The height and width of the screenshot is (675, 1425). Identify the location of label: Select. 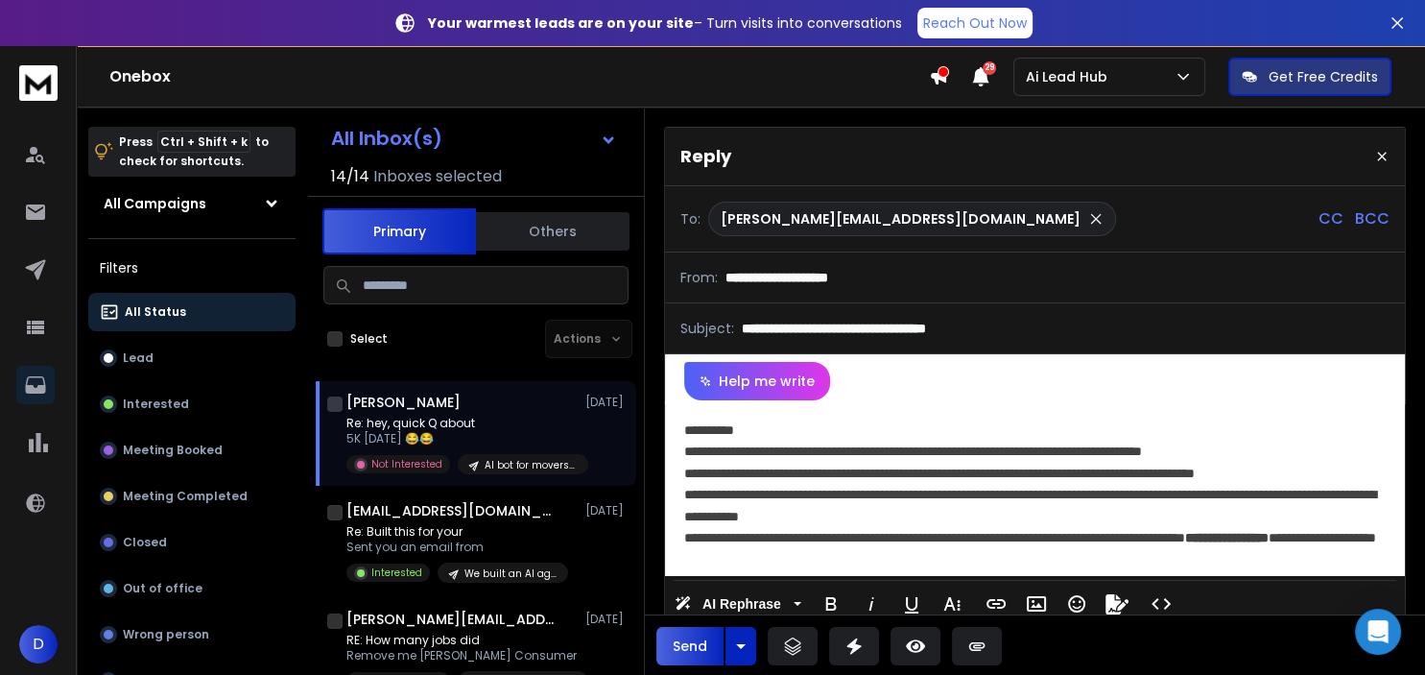
(368, 339).